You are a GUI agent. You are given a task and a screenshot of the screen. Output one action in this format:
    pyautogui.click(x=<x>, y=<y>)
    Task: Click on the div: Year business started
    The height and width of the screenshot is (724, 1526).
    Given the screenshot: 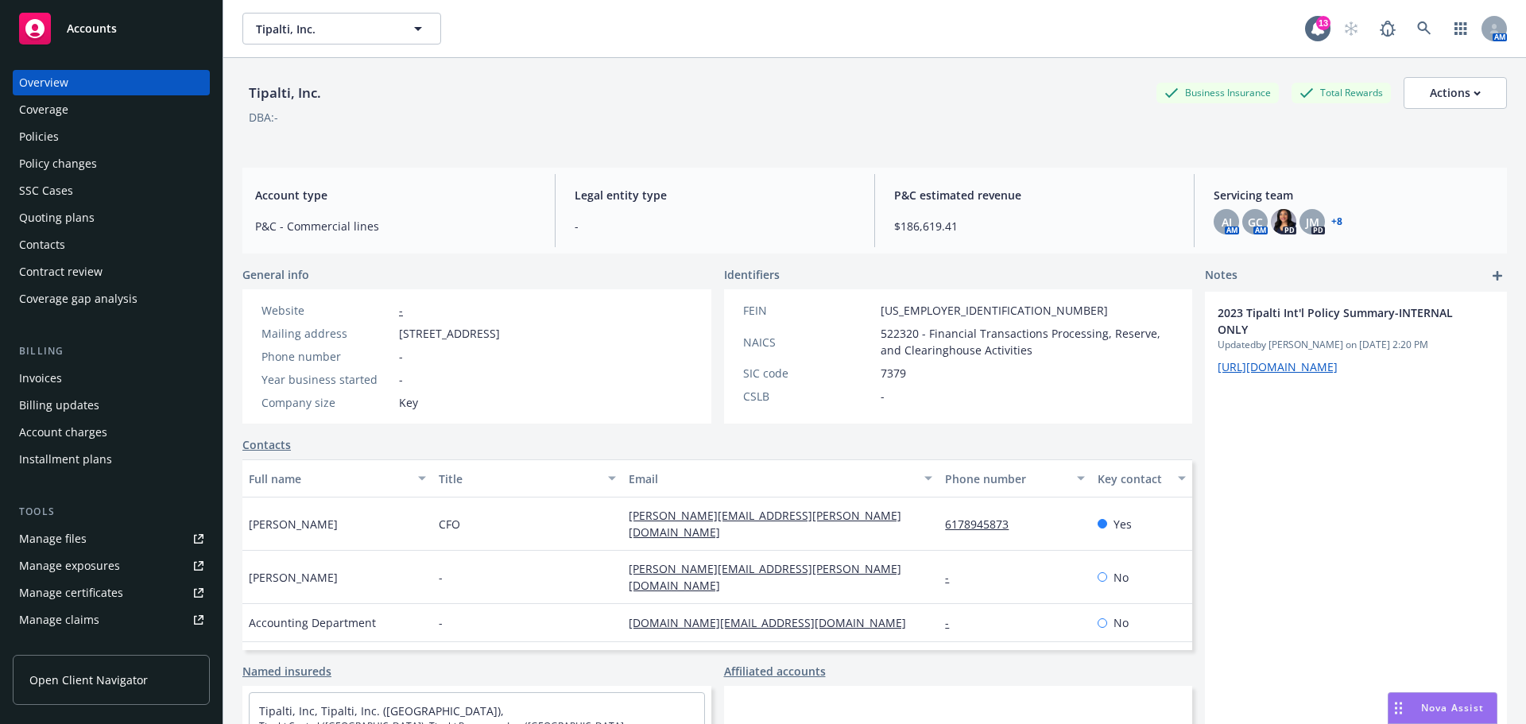 What is the action you would take?
    pyautogui.click(x=327, y=379)
    